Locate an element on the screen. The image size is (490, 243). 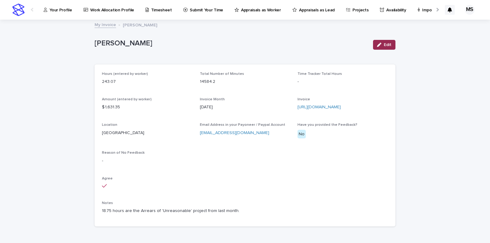
p: 18.75 hours are the Arrears of 'Unreasonable' project from last month. is located at coordinates (245, 211).